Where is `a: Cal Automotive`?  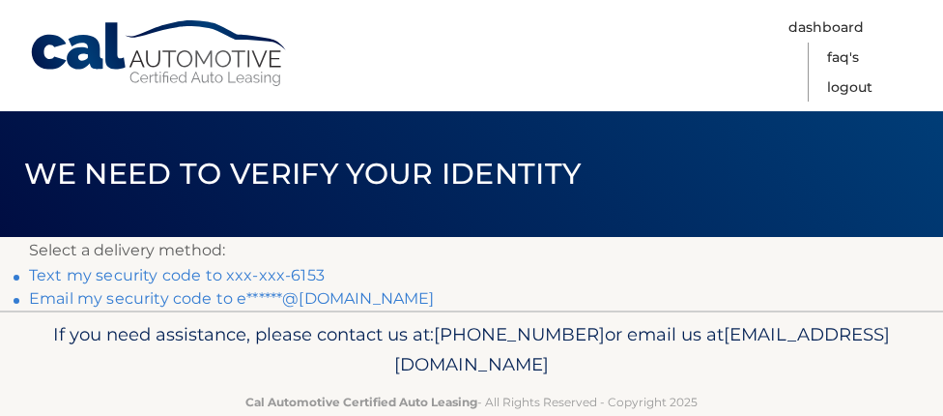 a: Cal Automotive is located at coordinates (159, 53).